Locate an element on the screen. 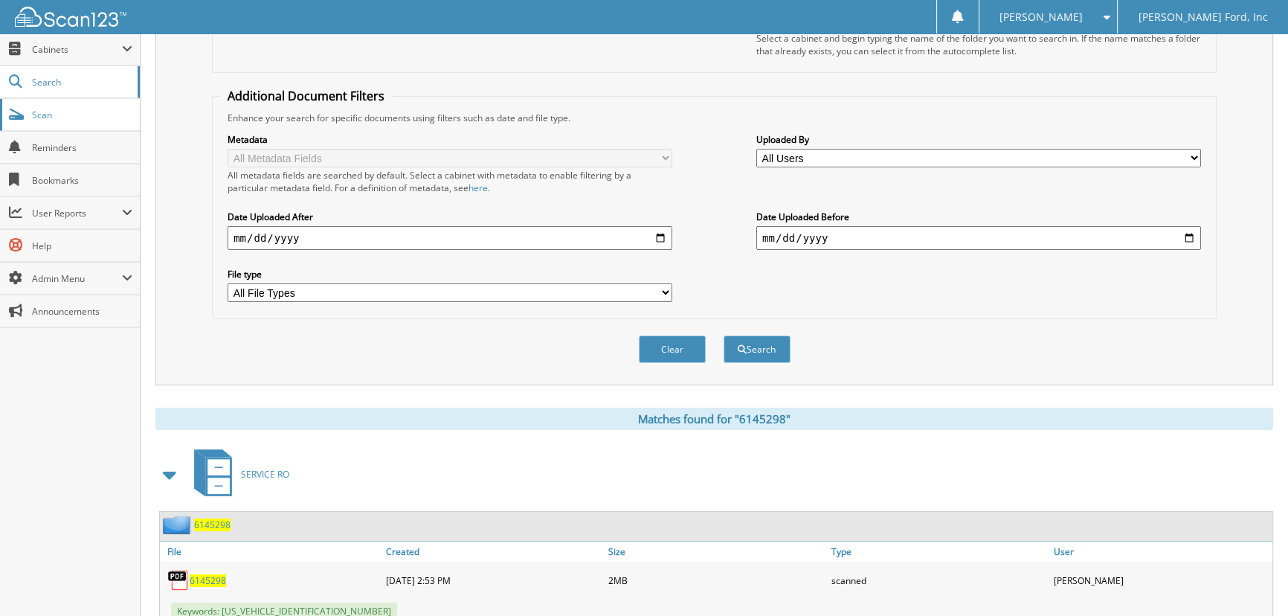  img: scan123-logo-white.svg is located at coordinates (71, 16).